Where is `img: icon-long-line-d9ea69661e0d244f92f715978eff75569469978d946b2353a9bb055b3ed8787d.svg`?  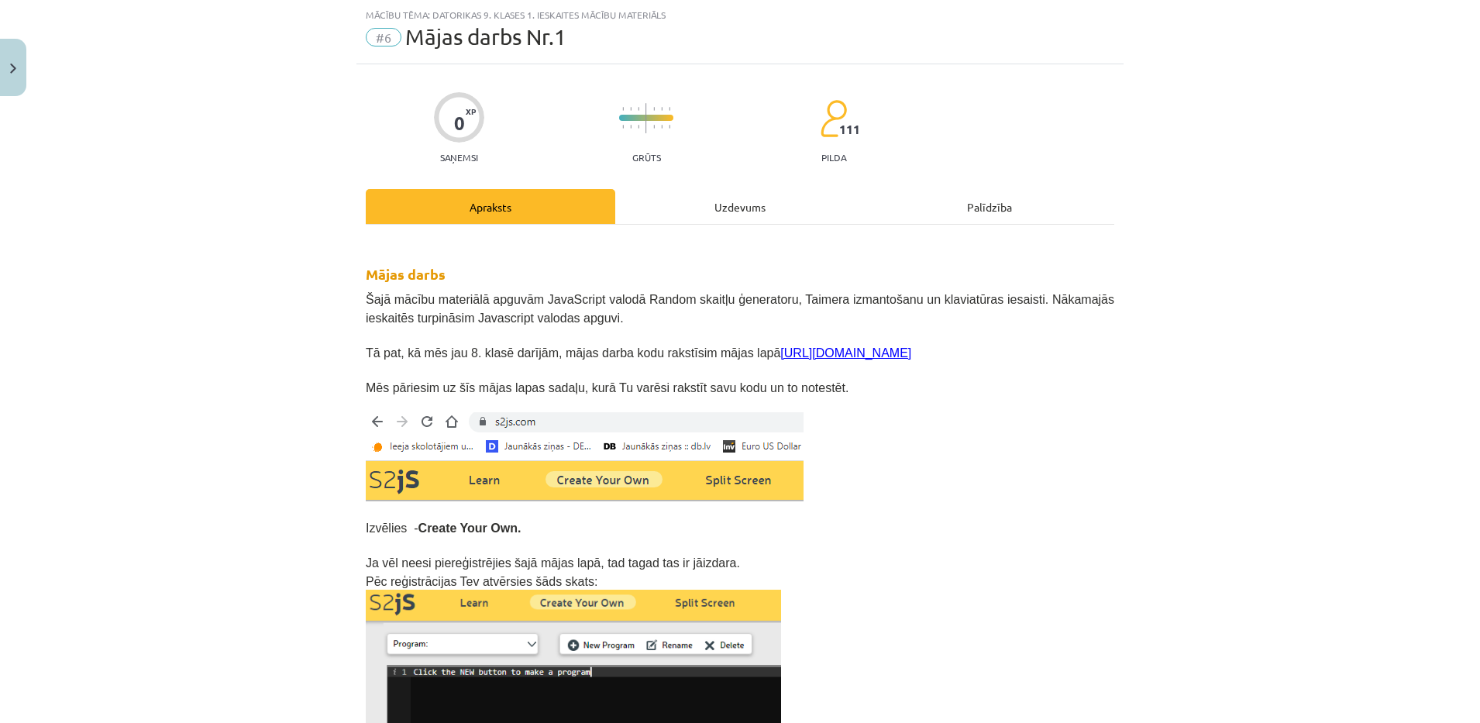 img: icon-long-line-d9ea69661e0d244f92f715978eff75569469978d946b2353a9bb055b3ed8787d.svg is located at coordinates (646, 118).